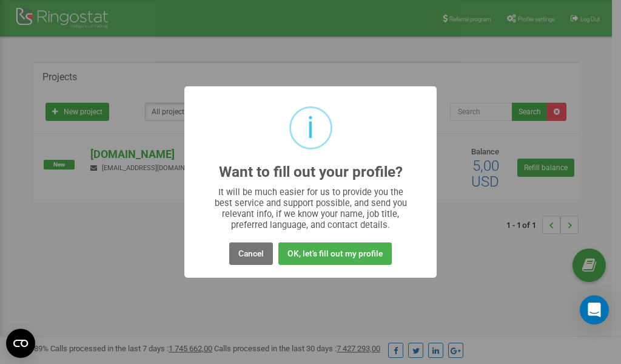 The height and width of the screenshot is (364, 621). I want to click on button: Open CMP widget, so click(21, 343).